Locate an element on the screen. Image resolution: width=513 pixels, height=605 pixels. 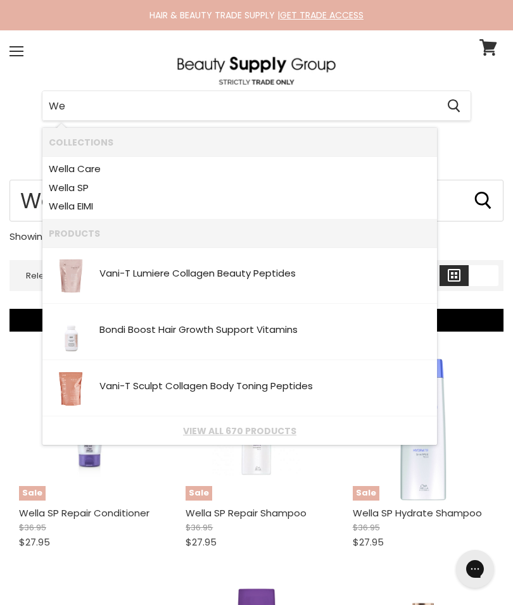
img: 1_1080x_d2c5496c-3b4a-4a3f-b760-30e1d8bc57e9.webp is located at coordinates (71, 389).